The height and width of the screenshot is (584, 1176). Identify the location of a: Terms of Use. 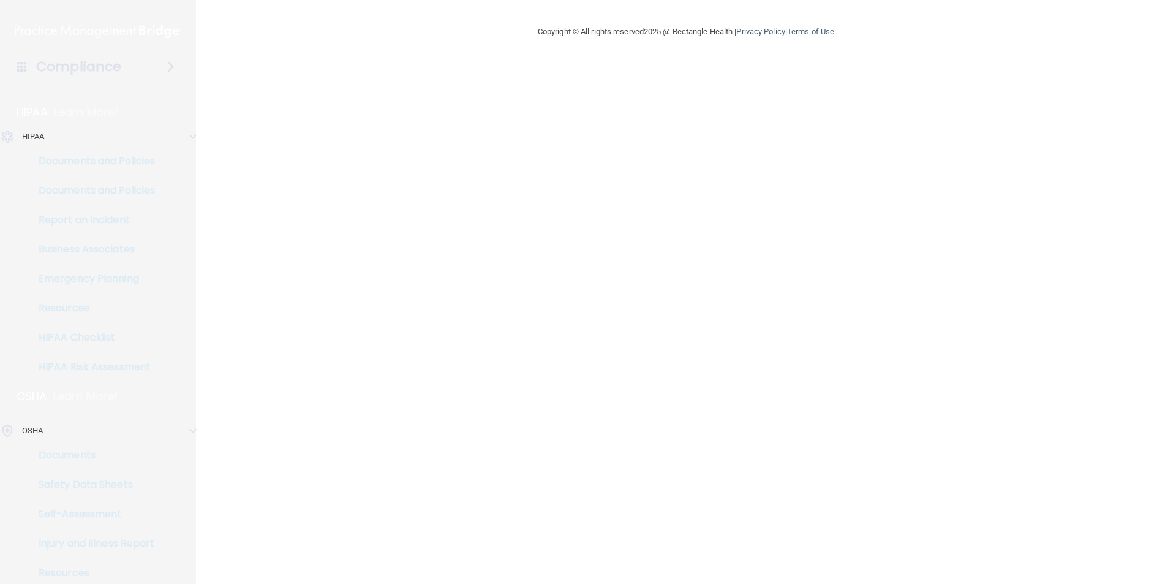
(810, 31).